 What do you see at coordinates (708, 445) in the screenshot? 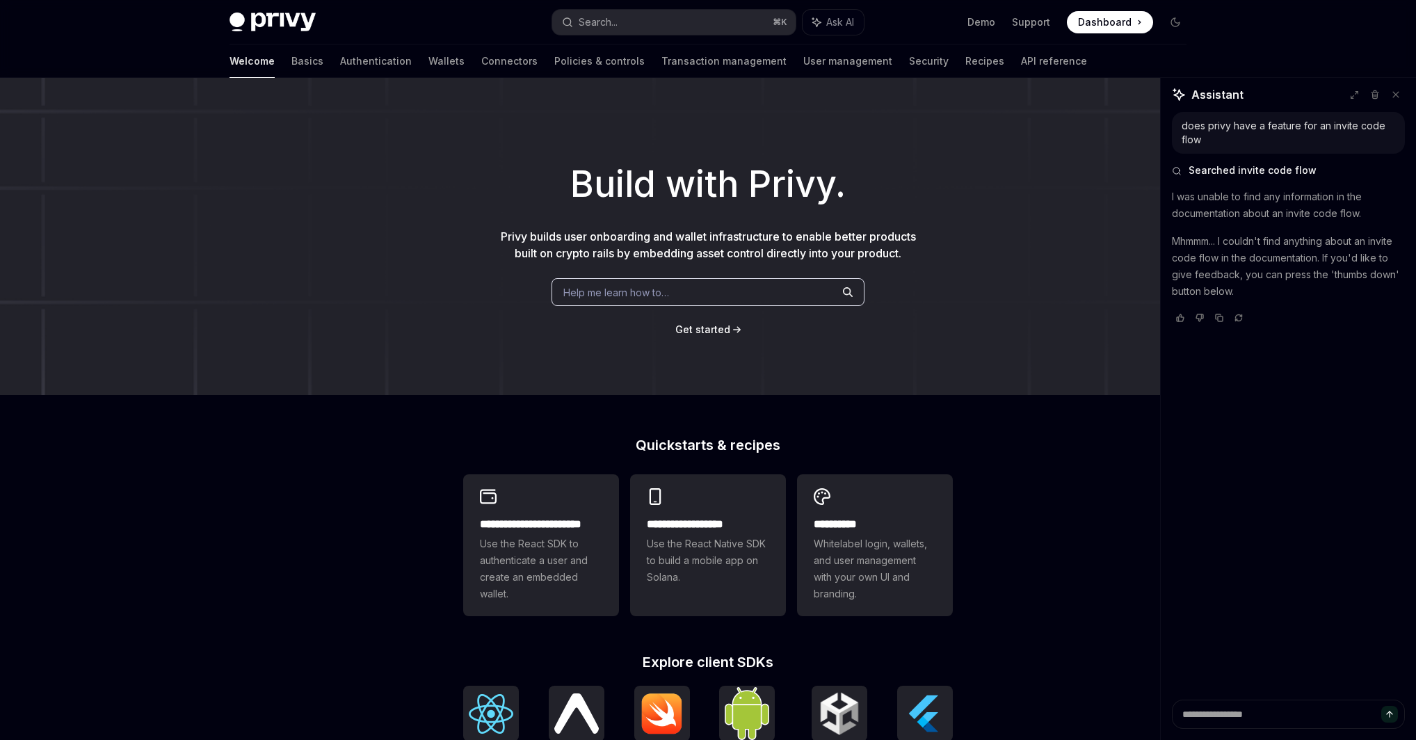
I see `h2: Quickstarts & recipes` at bounding box center [708, 445].